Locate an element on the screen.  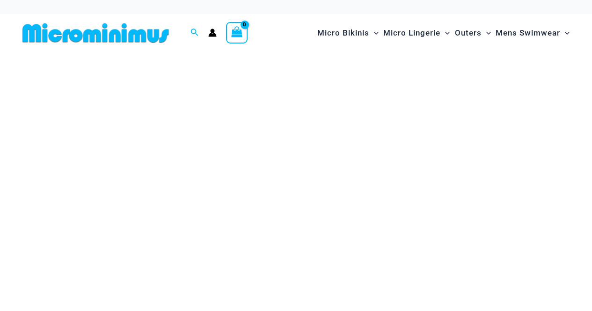
a: Micro LingerieMenu ToggleMenu Toggle is located at coordinates (417, 33).